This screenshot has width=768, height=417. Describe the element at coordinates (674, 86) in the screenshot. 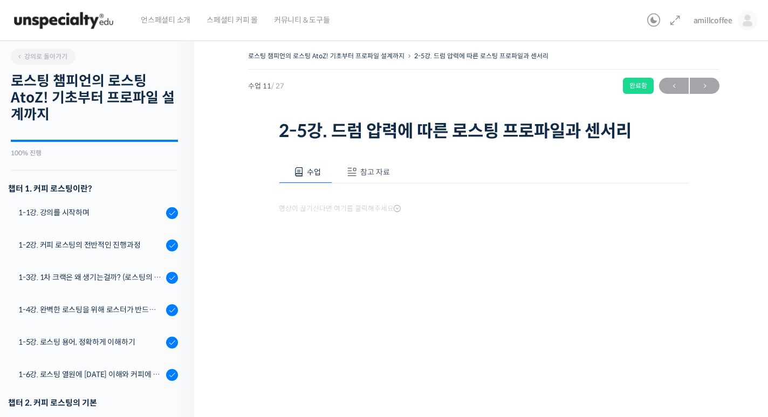

I see `a: ←이전` at that location.